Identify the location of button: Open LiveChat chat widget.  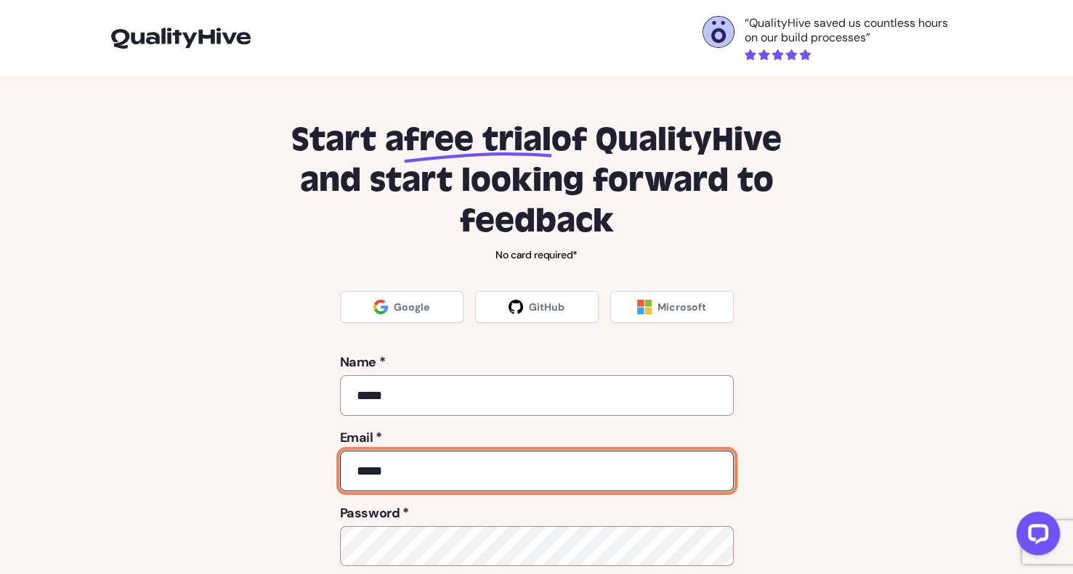
(33, 28).